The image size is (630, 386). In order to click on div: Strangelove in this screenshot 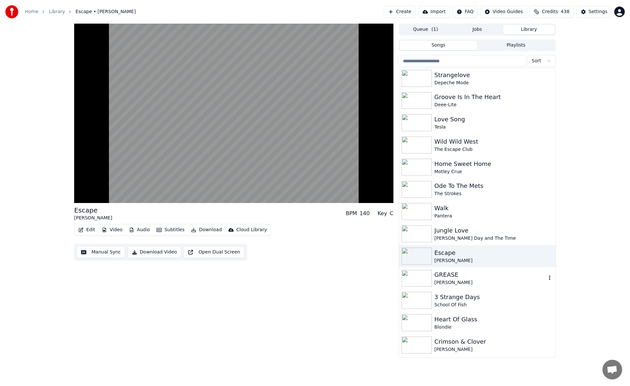, I will do `click(494, 75)`.